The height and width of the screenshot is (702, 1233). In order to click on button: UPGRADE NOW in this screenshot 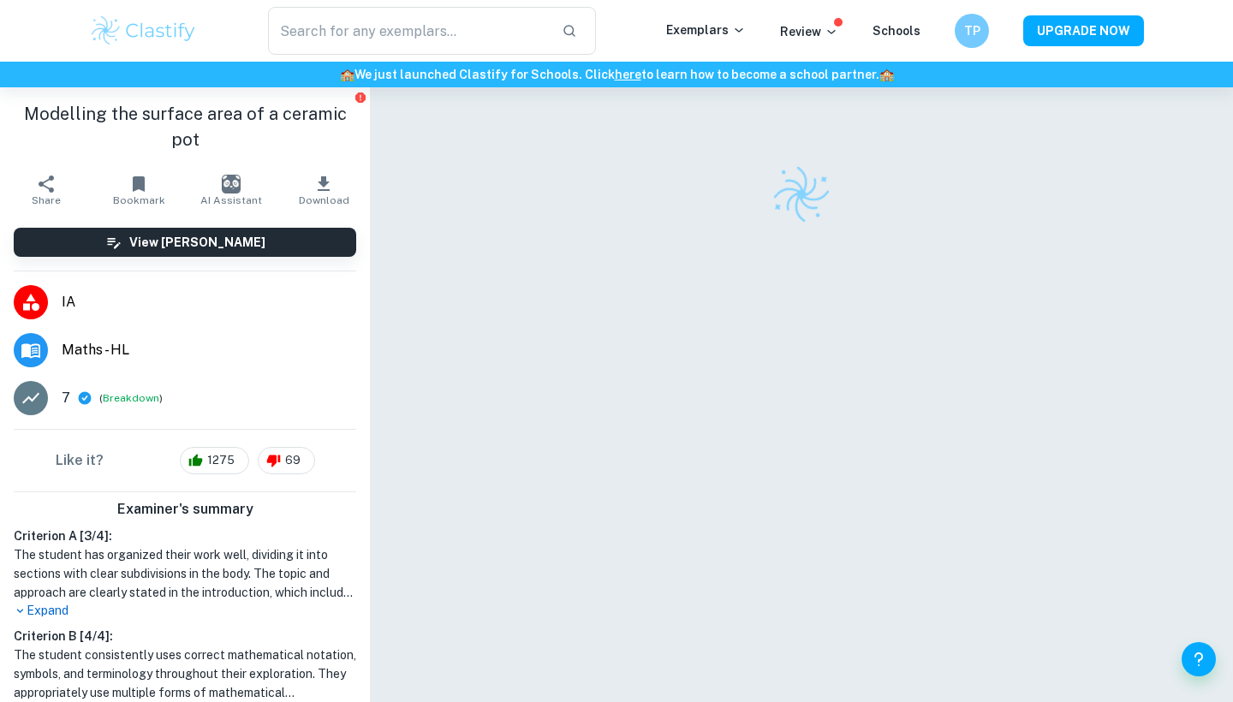, I will do `click(1084, 31)`.